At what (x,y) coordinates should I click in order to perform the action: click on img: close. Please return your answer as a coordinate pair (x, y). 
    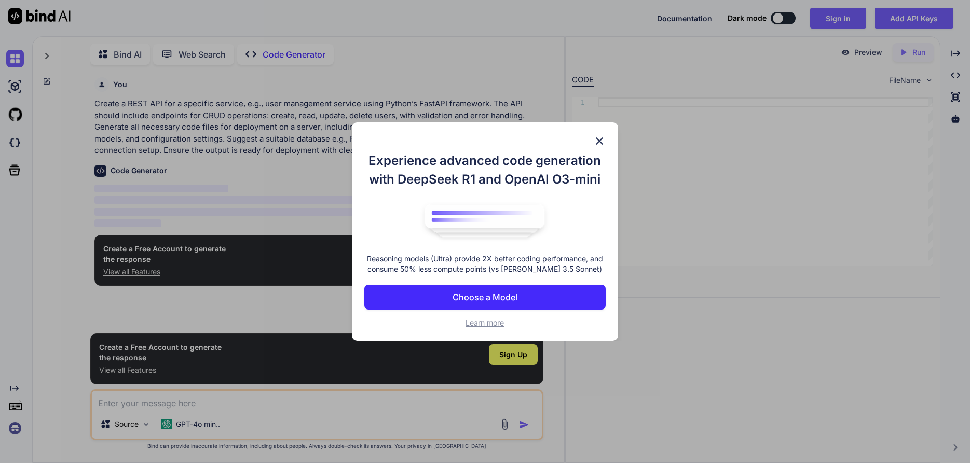
    Looking at the image, I should click on (599, 141).